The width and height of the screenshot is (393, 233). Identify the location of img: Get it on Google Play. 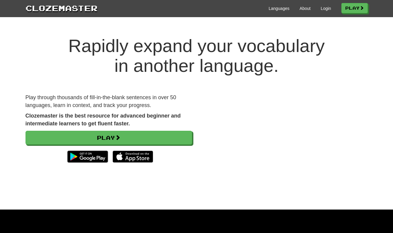
(87, 156).